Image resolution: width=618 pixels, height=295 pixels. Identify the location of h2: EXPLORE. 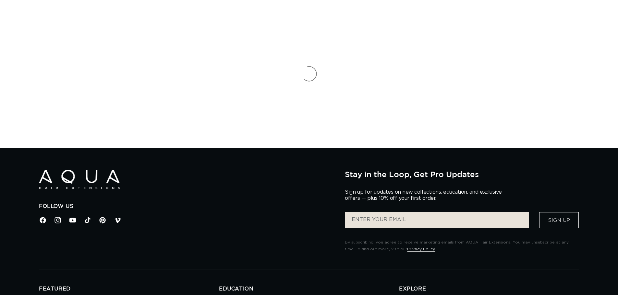
(489, 289).